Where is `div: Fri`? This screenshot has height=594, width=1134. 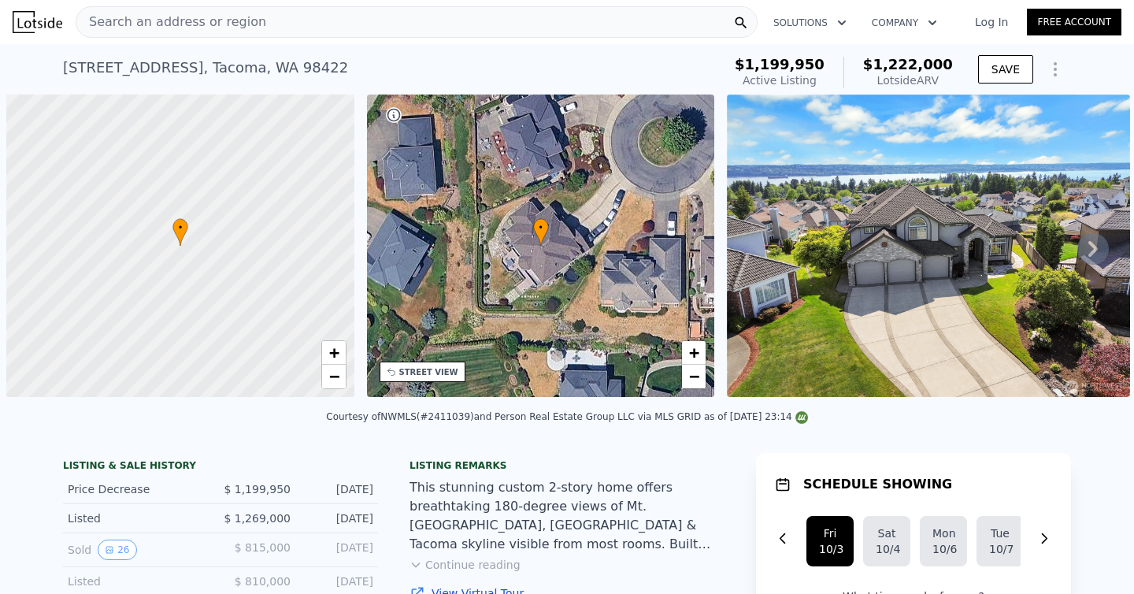 div: Fri is located at coordinates (830, 533).